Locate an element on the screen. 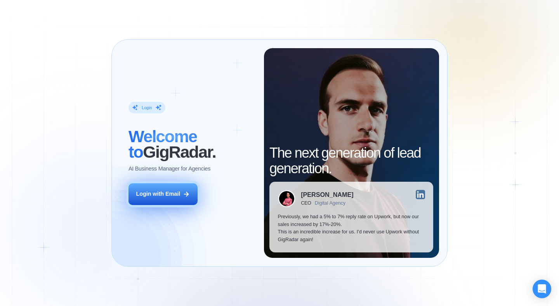  h2: ‍ GigRadar. is located at coordinates (192, 144).